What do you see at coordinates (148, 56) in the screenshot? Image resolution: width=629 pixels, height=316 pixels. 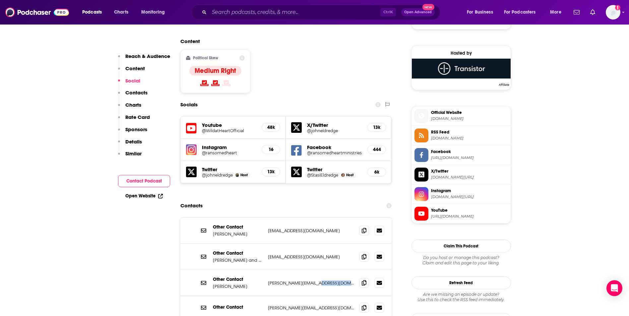 I see `p: Reach & Audience` at bounding box center [148, 56].